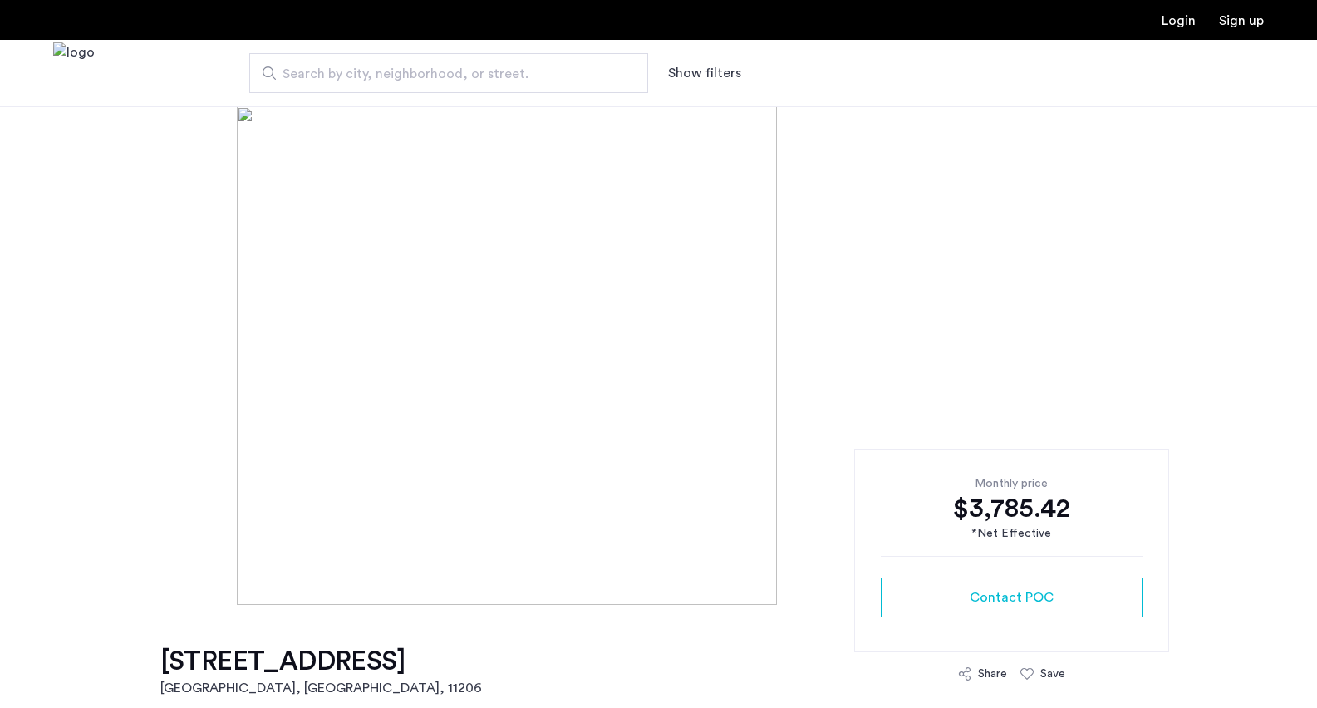 Image resolution: width=1317 pixels, height=708 pixels. I want to click on img: [object%20Object], so click(658, 356).